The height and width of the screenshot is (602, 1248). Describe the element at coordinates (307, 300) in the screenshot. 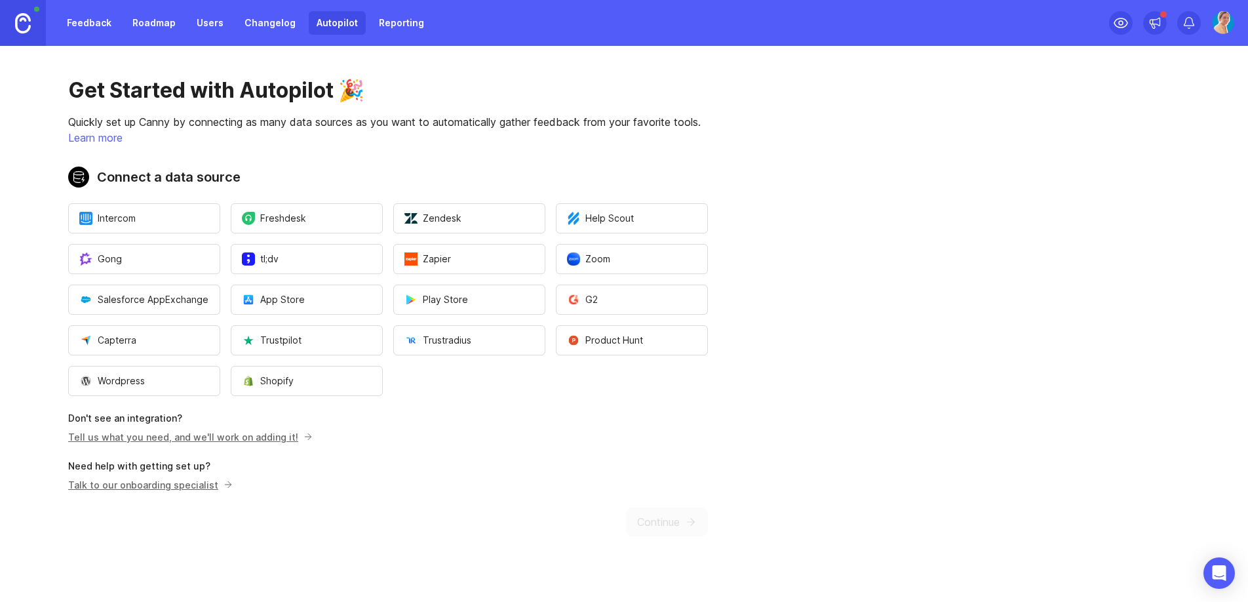

I see `button: Open a modal to start the flow of installing App Store.` at that location.